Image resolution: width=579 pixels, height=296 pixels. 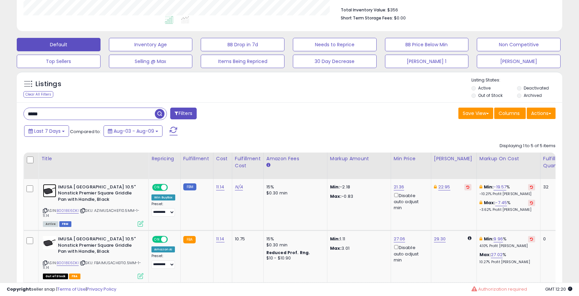 I want to click on button: Selling @ Max, so click(x=151, y=61).